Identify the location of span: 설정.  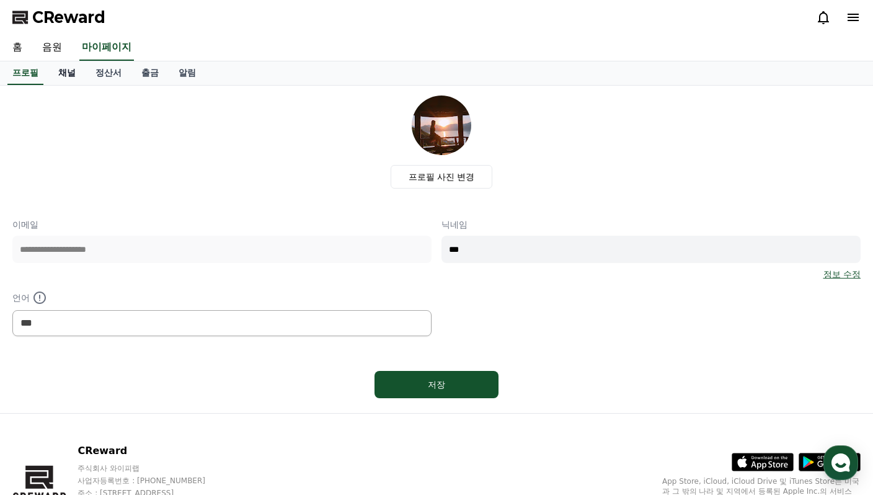
(199, 415).